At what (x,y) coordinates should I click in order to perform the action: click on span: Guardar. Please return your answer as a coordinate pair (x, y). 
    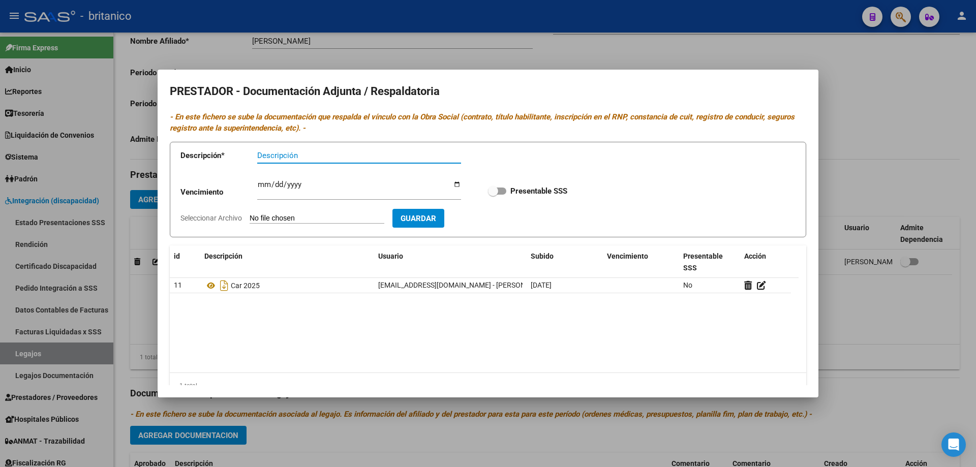
    Looking at the image, I should click on (418, 219).